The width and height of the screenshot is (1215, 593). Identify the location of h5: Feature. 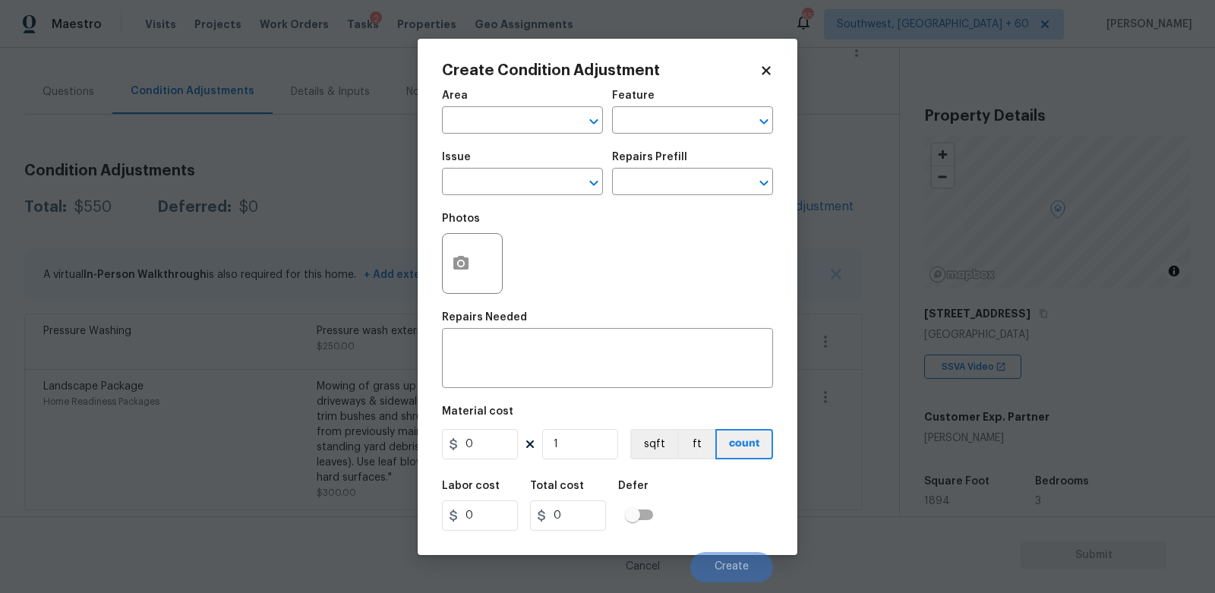
(633, 96).